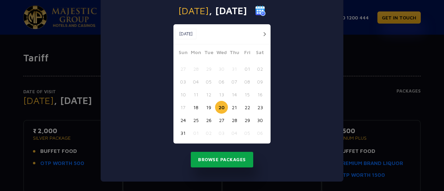 The image size is (444, 191). Describe the element at coordinates (247, 53) in the screenshot. I see `span: Fri` at that location.